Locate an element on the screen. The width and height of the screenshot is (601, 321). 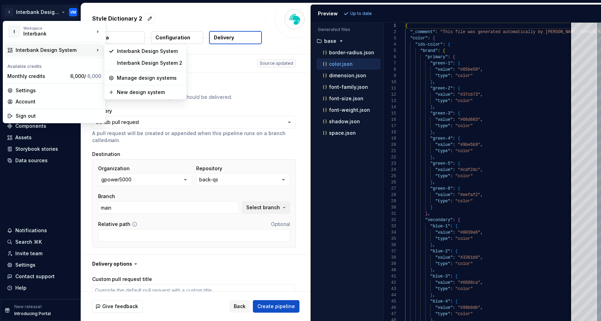
div: Available credits is located at coordinates (54, 65).